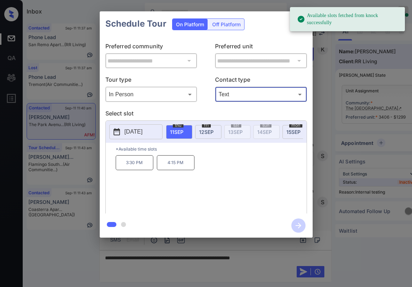 This screenshot has width=412, height=287. Describe the element at coordinates (151, 81) in the screenshot. I see `p: Tour type` at that location.